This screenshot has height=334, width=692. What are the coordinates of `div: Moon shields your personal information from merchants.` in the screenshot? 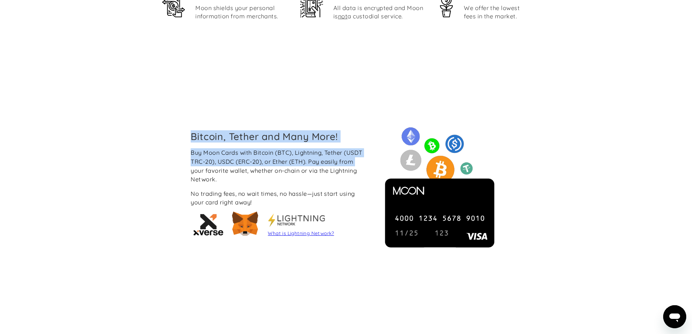 It's located at (242, 12).